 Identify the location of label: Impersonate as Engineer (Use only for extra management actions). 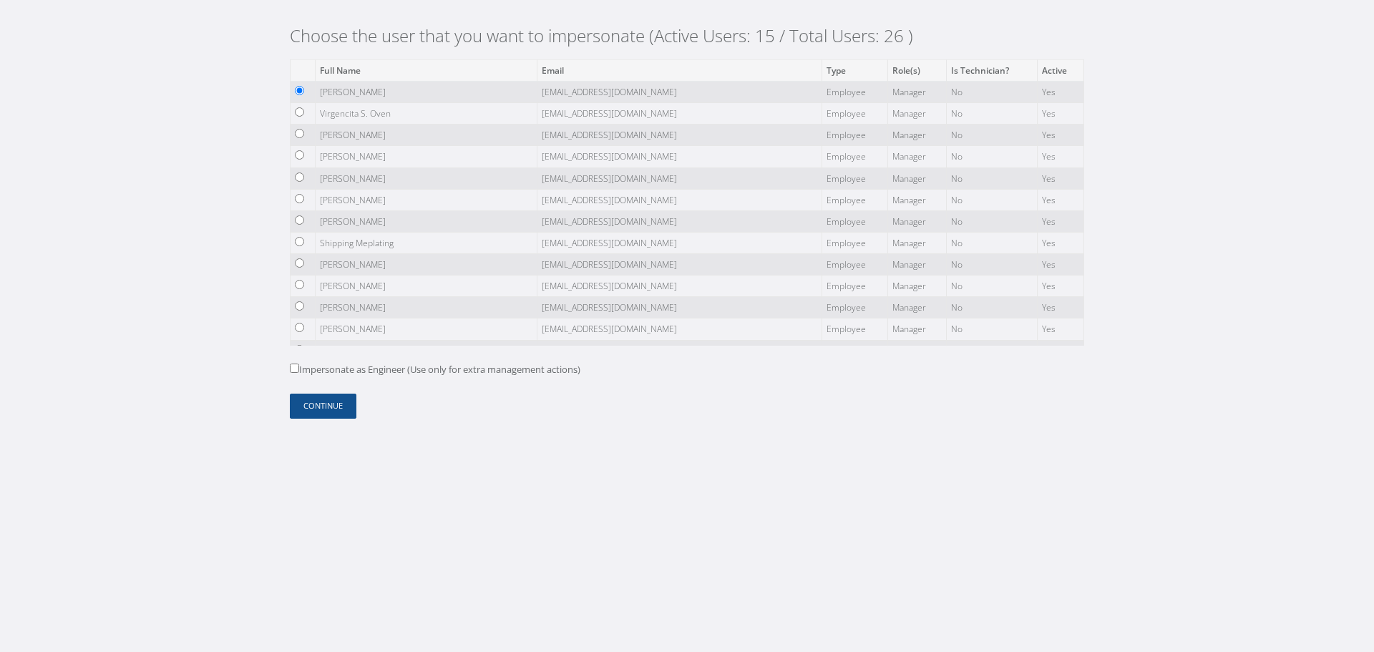
(435, 370).